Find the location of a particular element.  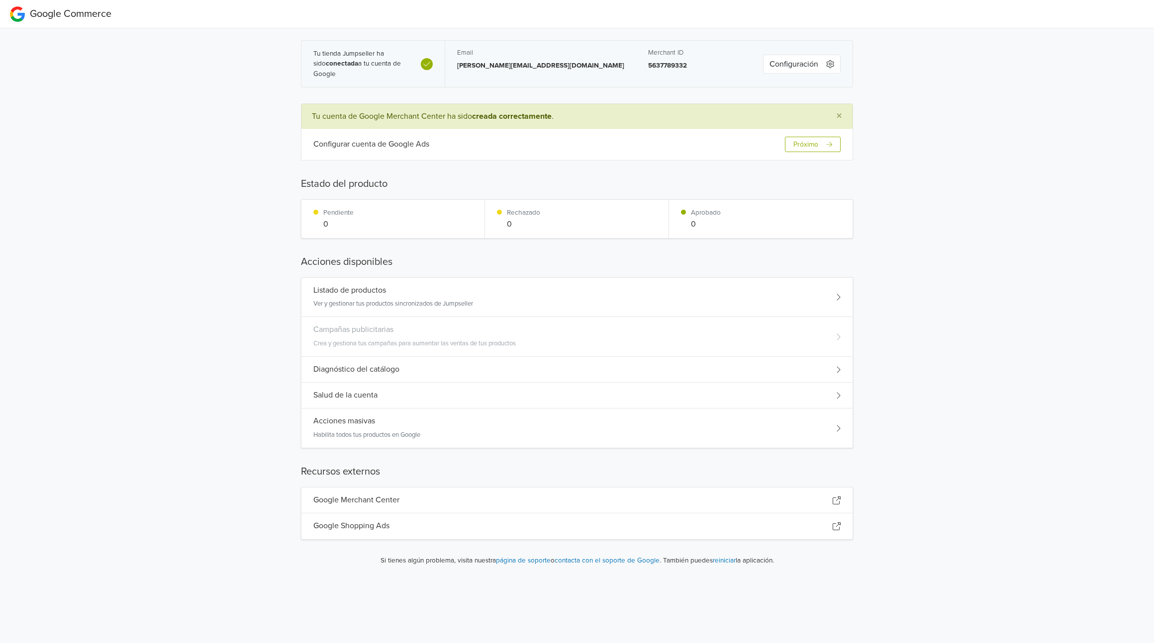

div: Acciones masivasHabilita todos tus productos en Google is located at coordinates (577, 428).